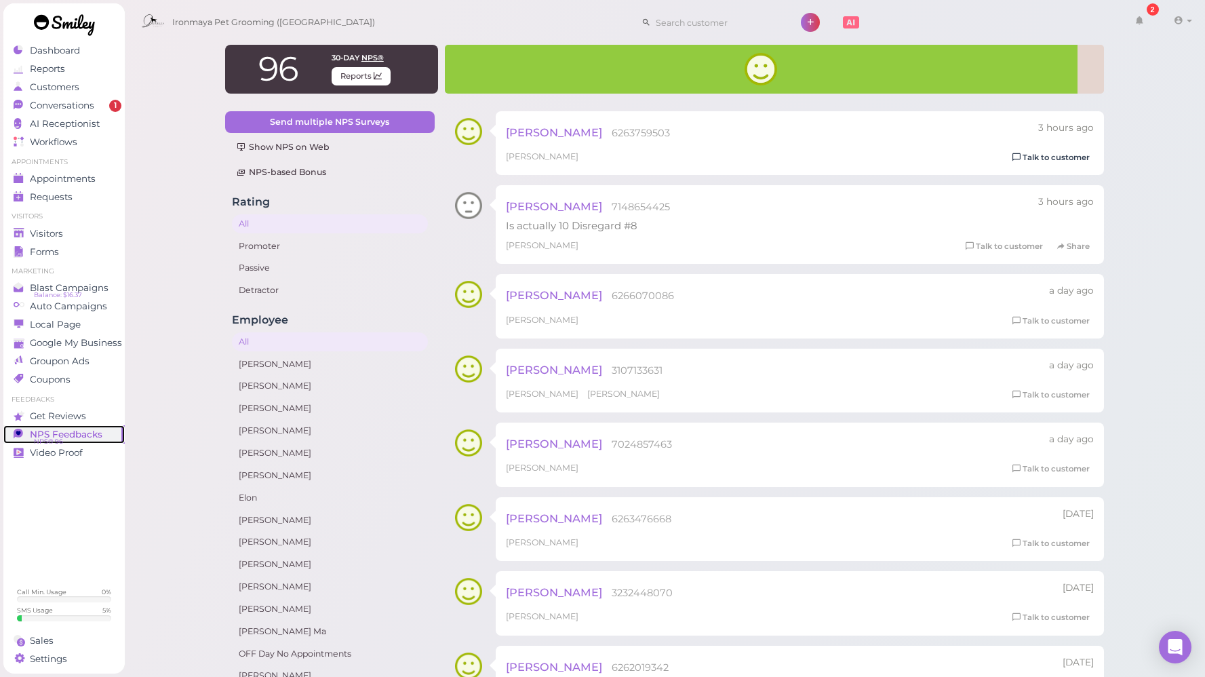  What do you see at coordinates (64, 105) in the screenshot?
I see `a: Conversations 1` at bounding box center [64, 105].